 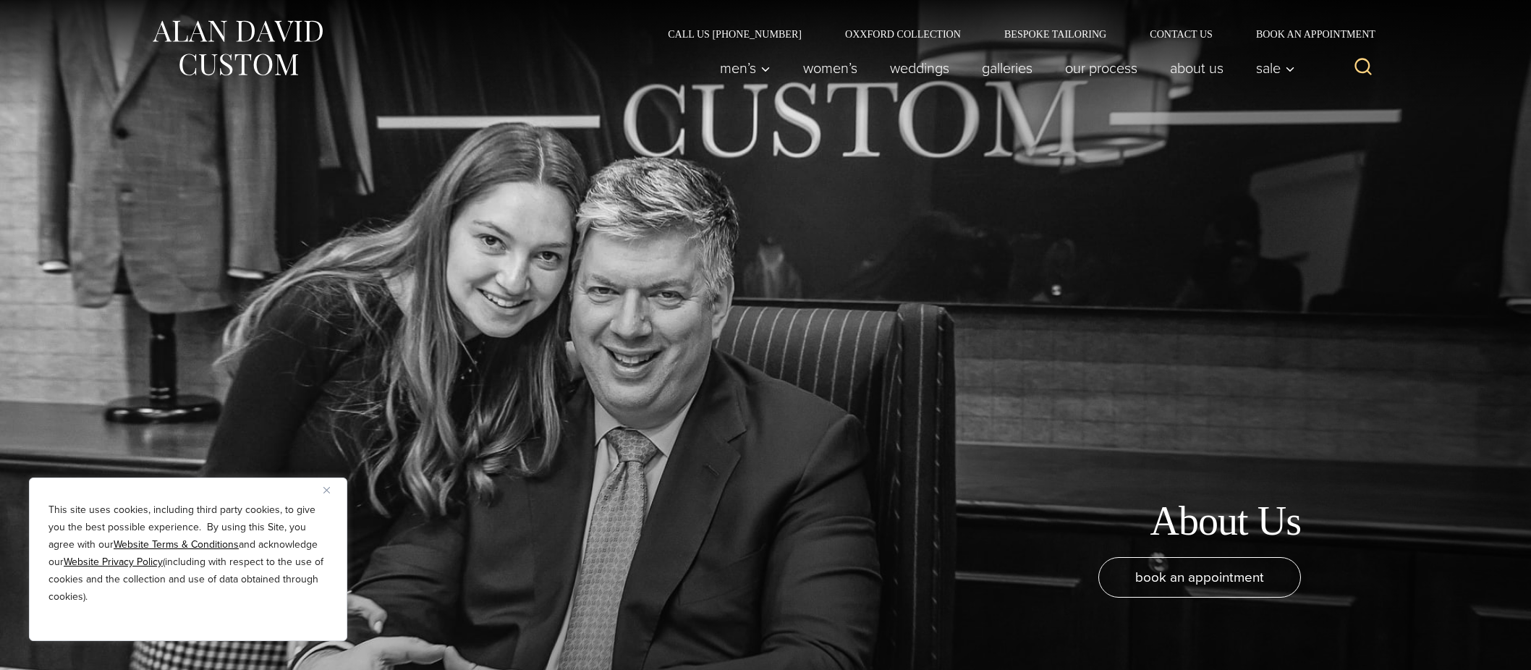 I want to click on span: Men’s, so click(x=745, y=68).